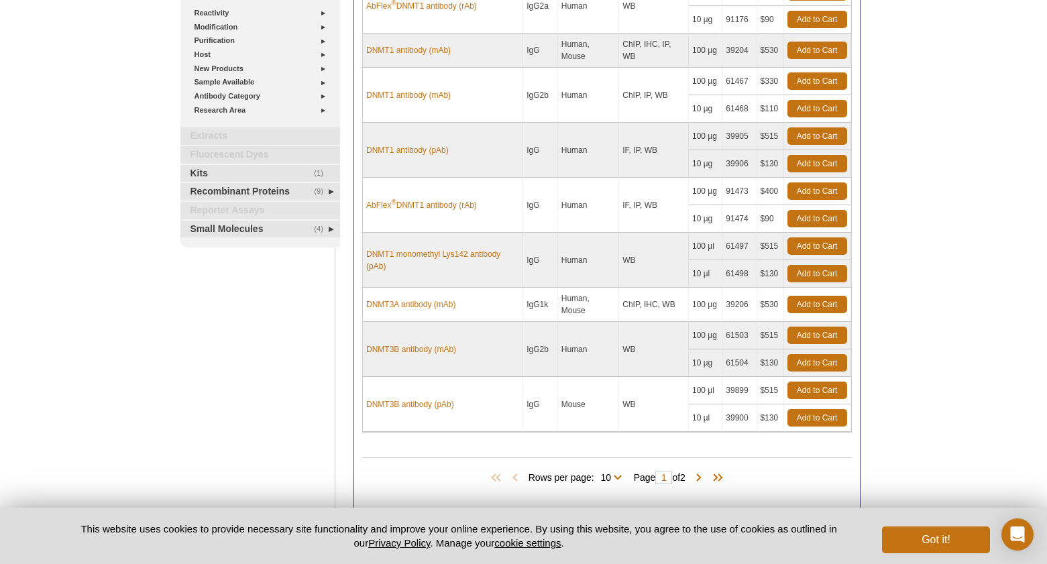 This screenshot has width=1047, height=564. Describe the element at coordinates (260, 136) in the screenshot. I see `a: Extracts` at that location.